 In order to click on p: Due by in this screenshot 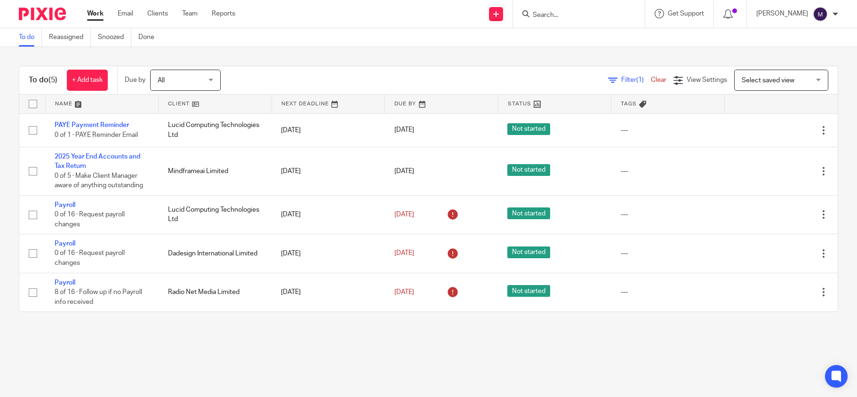, I will do `click(135, 80)`.